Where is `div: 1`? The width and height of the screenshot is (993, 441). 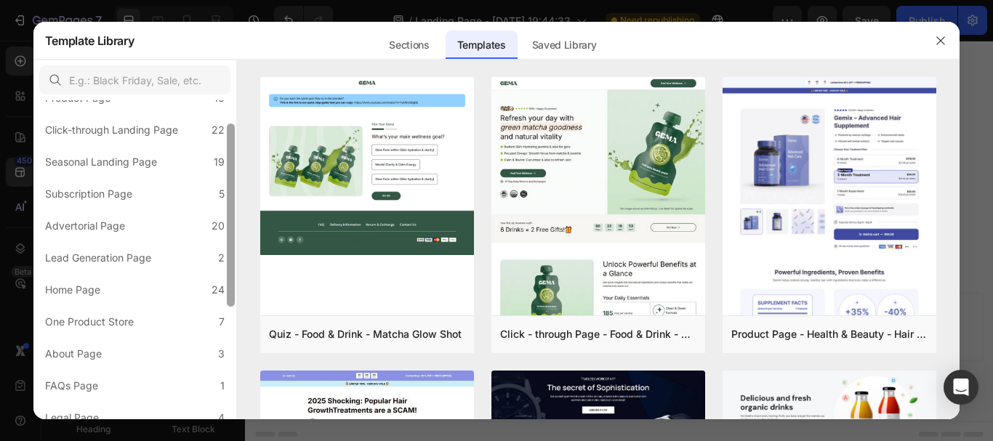
div: 1 is located at coordinates (223, 386).